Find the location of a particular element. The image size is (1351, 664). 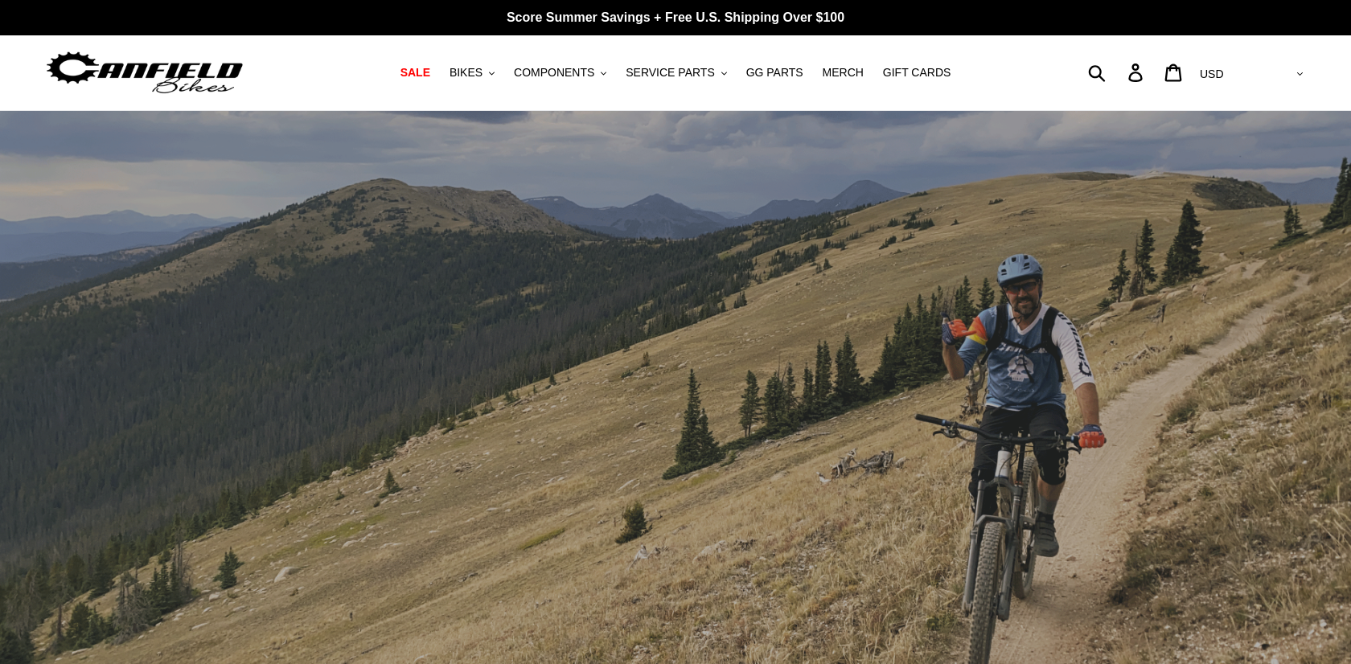

span: MERCH is located at coordinates (843, 72).